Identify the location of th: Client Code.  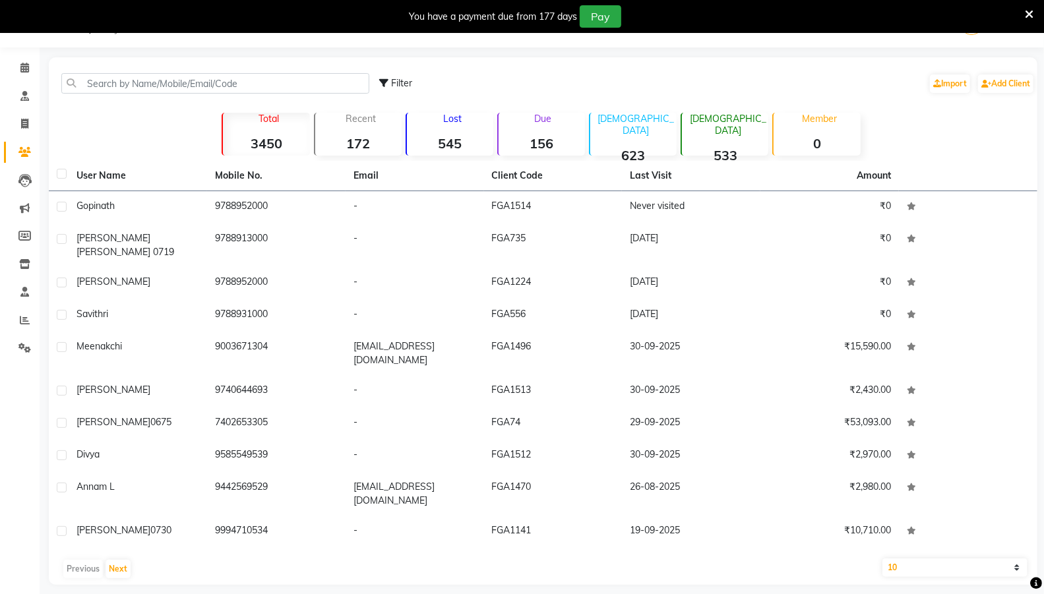
(553, 176).